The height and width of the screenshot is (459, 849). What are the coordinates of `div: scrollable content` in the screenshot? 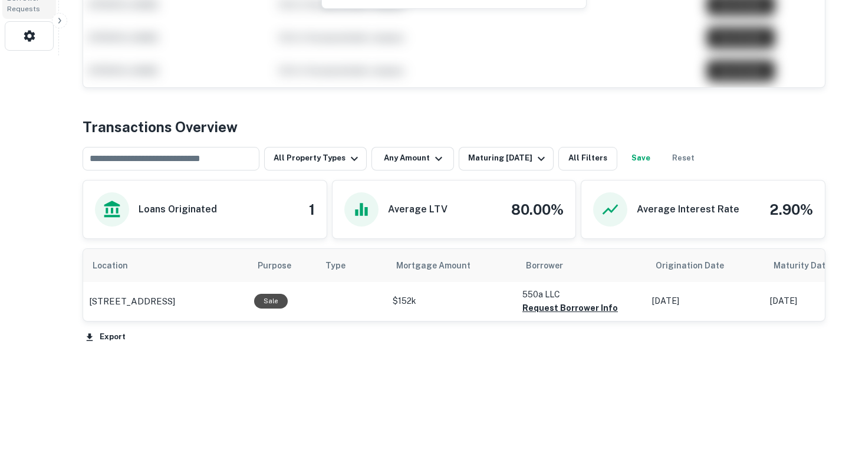 It's located at (454, 285).